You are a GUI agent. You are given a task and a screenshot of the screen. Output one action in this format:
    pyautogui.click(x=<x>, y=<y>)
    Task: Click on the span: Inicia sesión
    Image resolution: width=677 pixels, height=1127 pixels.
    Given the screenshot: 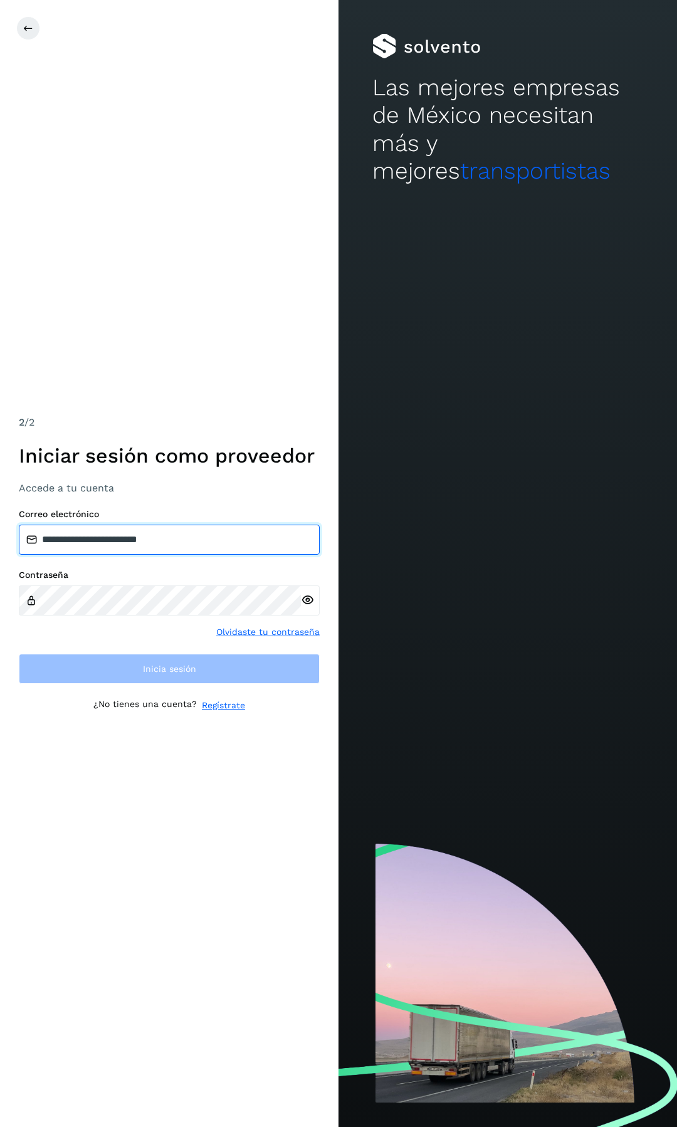 What is the action you would take?
    pyautogui.click(x=169, y=669)
    